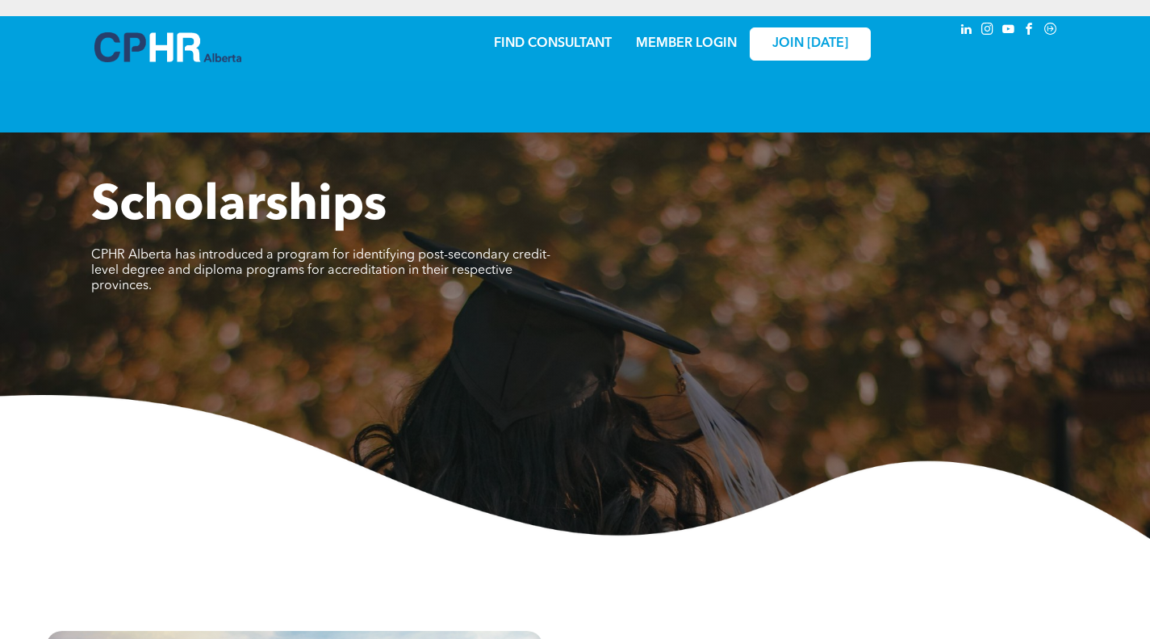 This screenshot has height=639, width=1150. Describe the element at coordinates (686, 44) in the screenshot. I see `a: MEMBER LOGIN` at that location.